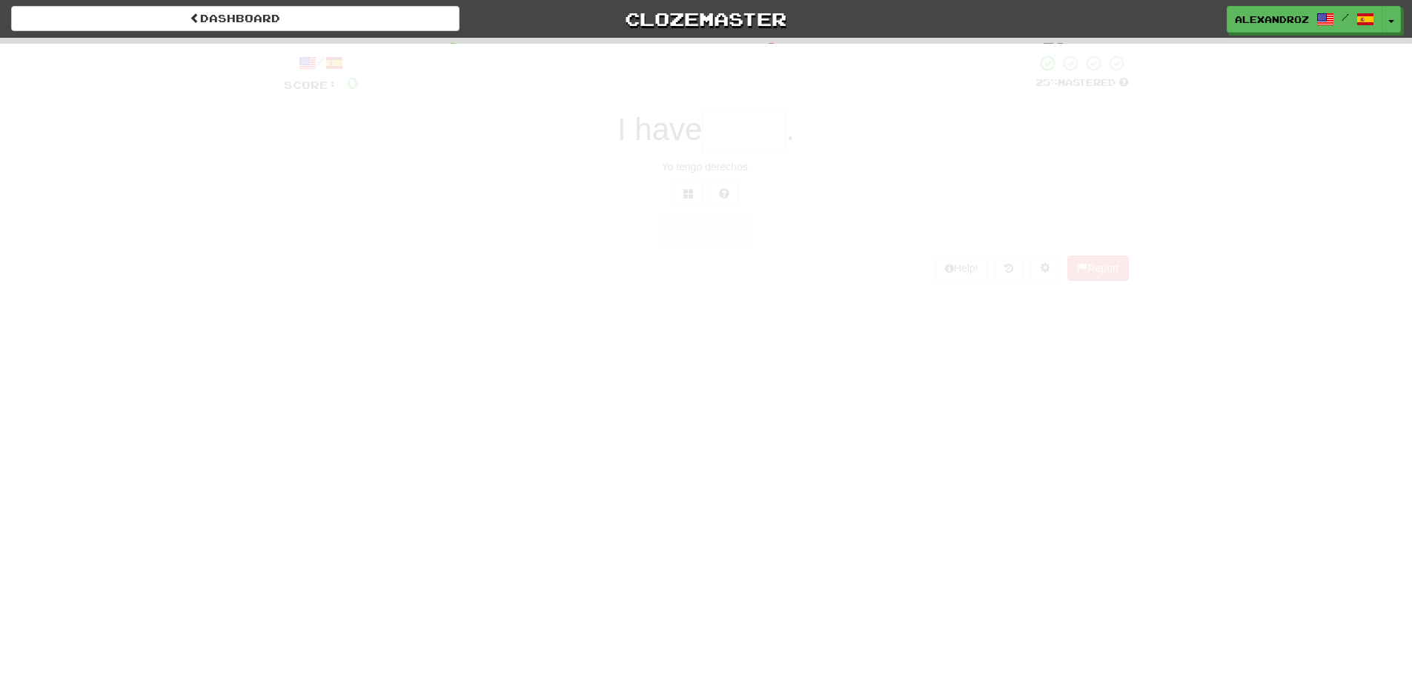 The width and height of the screenshot is (1412, 681). I want to click on a: Clozemaster, so click(706, 19).